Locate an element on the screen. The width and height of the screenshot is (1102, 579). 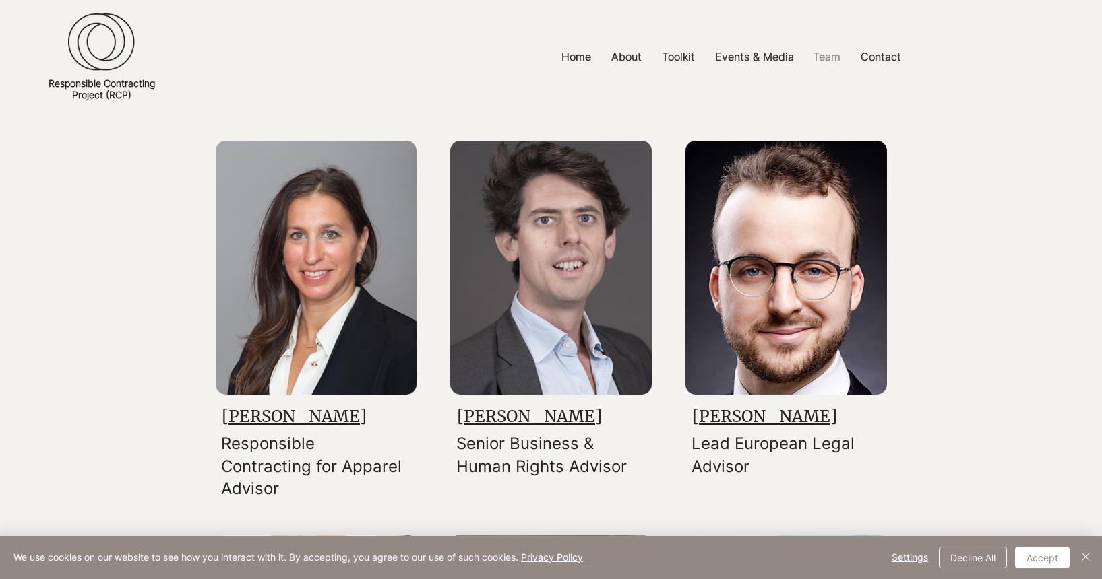
button: Close is located at coordinates (1085, 558).